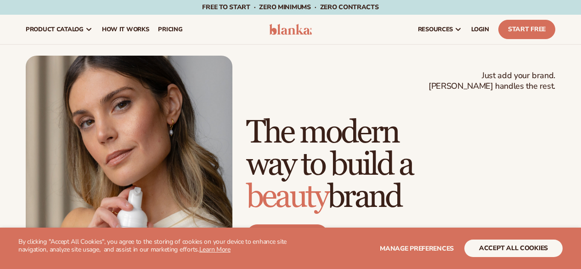  Describe the element at coordinates (291, 29) in the screenshot. I see `a: logo` at that location.